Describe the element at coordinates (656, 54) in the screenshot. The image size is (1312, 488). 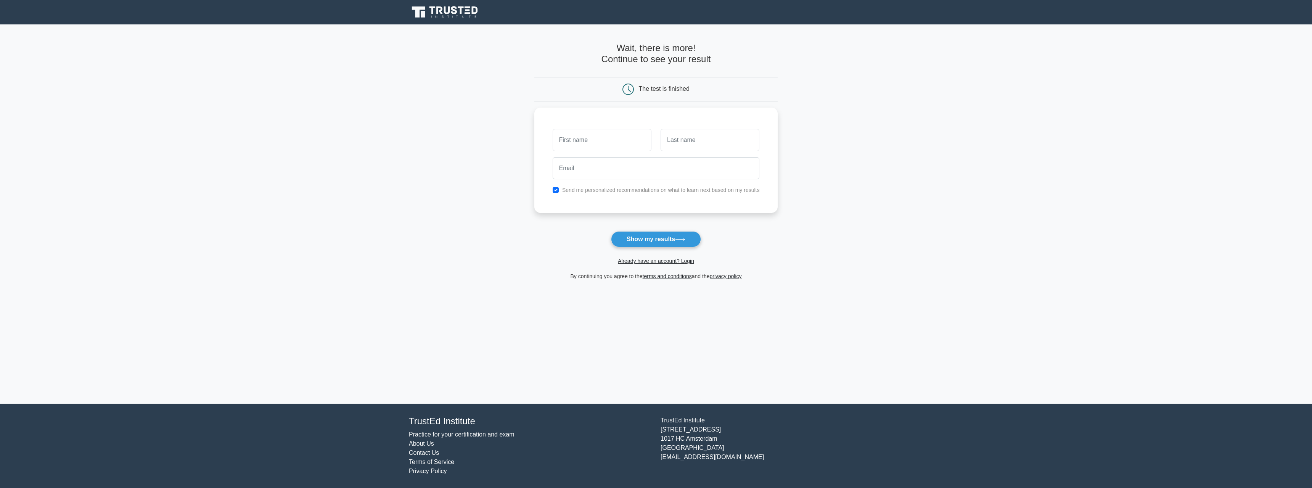
I see `h4: Wait, there is more! Continue to see your result` at that location.